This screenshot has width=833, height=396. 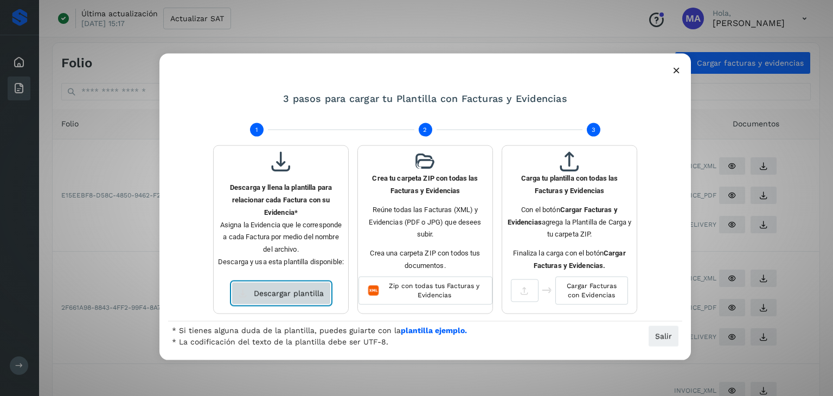 What do you see at coordinates (434, 330) in the screenshot?
I see `b: plantilla ejemplo.` at bounding box center [434, 330].